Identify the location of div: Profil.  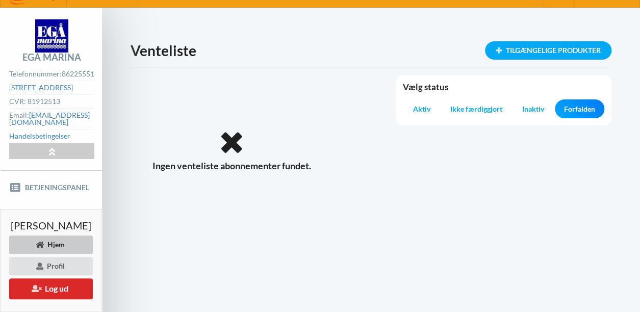
(51, 266).